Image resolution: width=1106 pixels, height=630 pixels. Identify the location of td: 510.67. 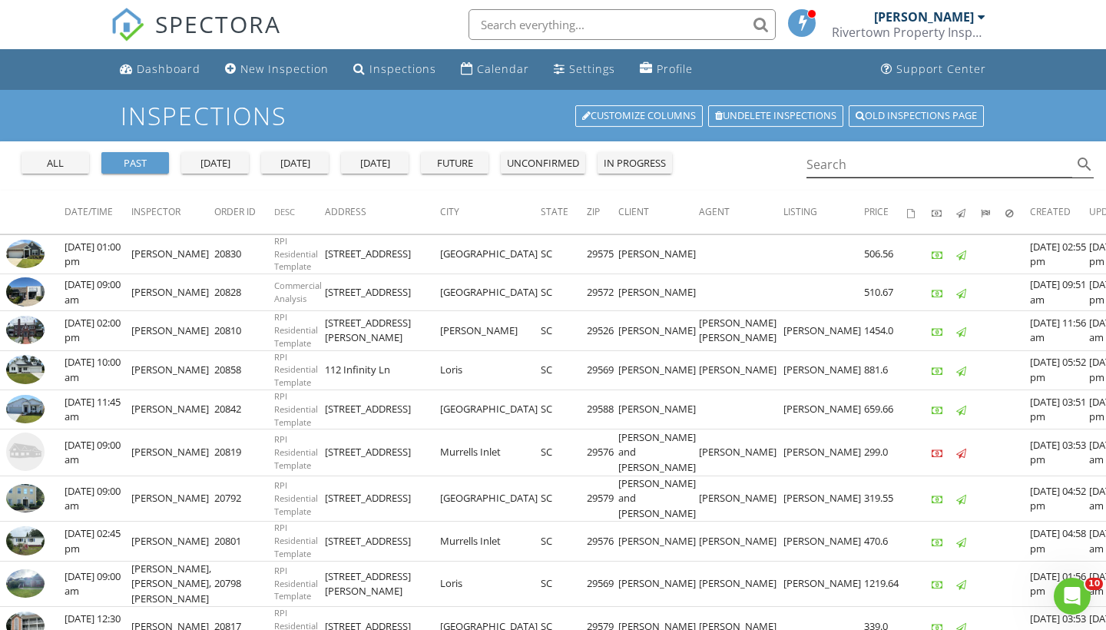
(886, 293).